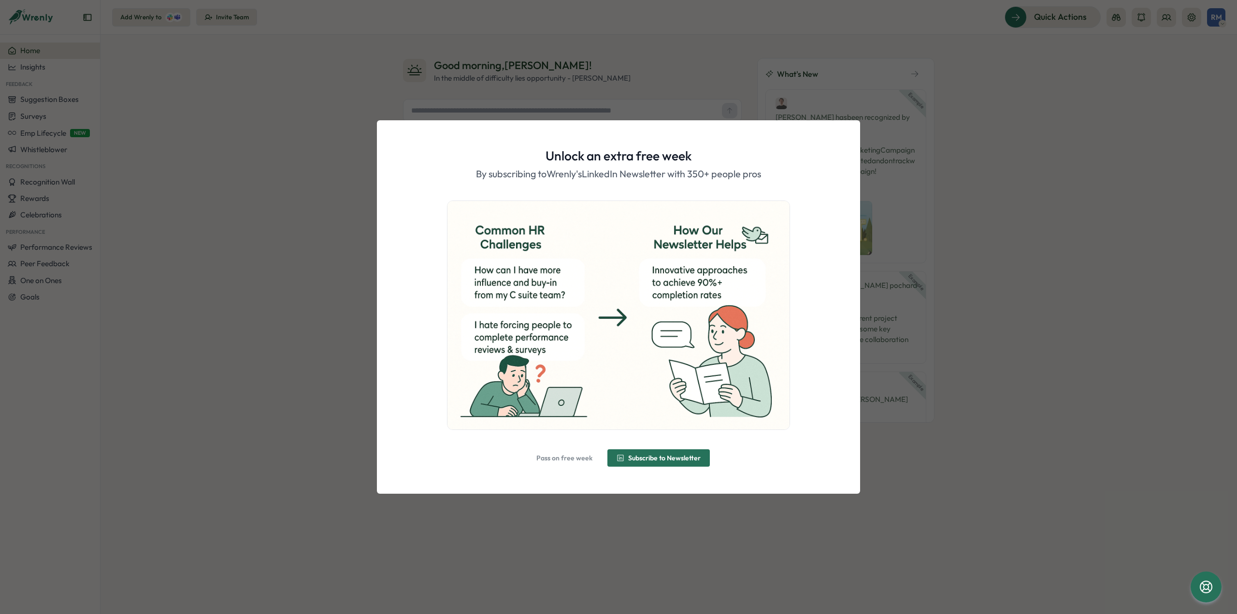  I want to click on p: By subscribing to Wrenly's LinkedIn Newsletter with 350+ people pros, so click(618, 174).